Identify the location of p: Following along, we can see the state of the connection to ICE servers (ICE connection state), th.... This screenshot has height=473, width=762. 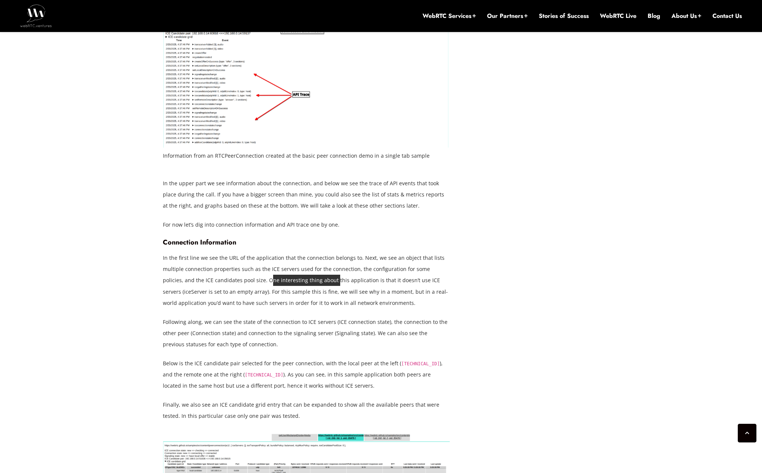
(306, 333).